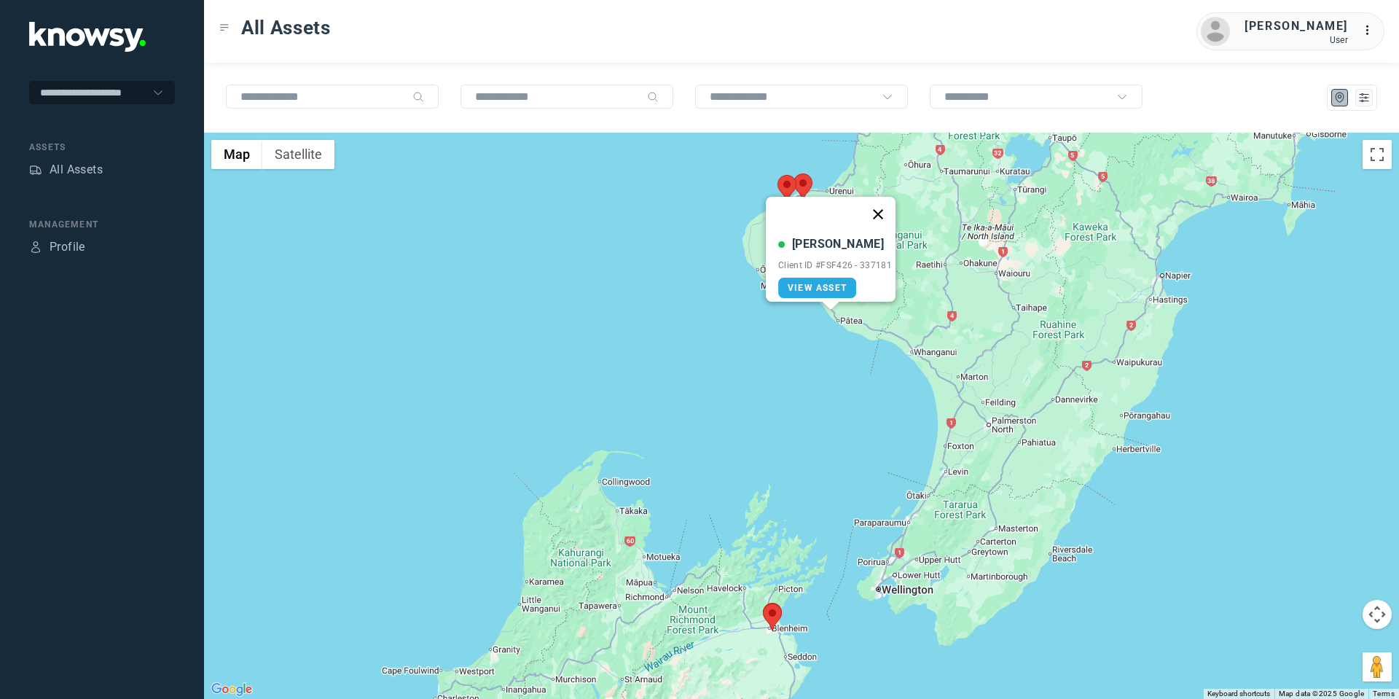 The image size is (1399, 699). What do you see at coordinates (102, 224) in the screenshot?
I see `div: Management` at bounding box center [102, 224].